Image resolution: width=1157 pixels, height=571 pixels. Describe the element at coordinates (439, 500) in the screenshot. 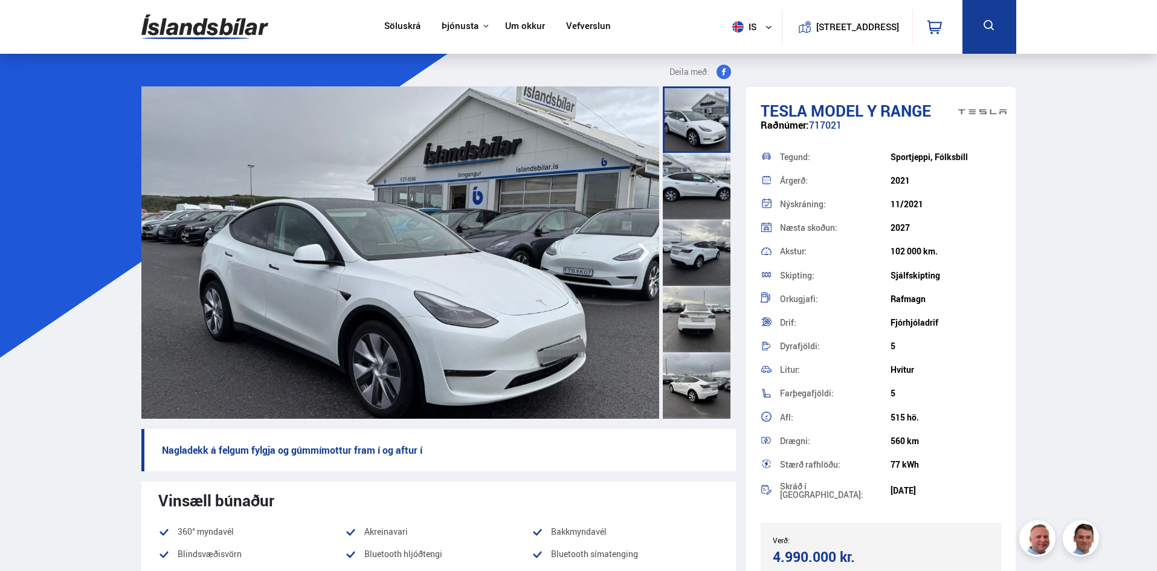

I see `div: Vinsæll búnaður` at that location.